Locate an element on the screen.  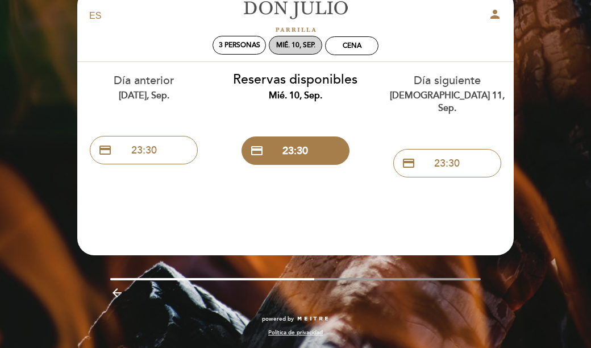
i: arrow_backward is located at coordinates (117, 293).